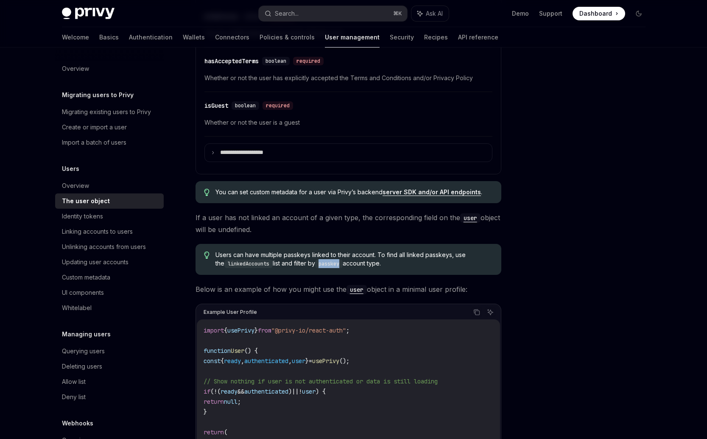 This screenshot has height=439, width=707. What do you see at coordinates (95, 262) in the screenshot?
I see `div: Updating user accounts` at bounding box center [95, 262].